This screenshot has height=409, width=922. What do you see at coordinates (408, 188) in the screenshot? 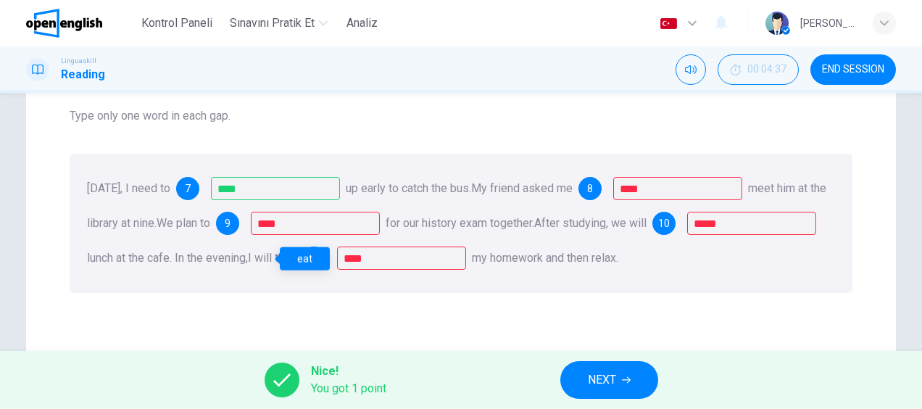
I see `span: up early to catch the bus.` at bounding box center [408, 188].